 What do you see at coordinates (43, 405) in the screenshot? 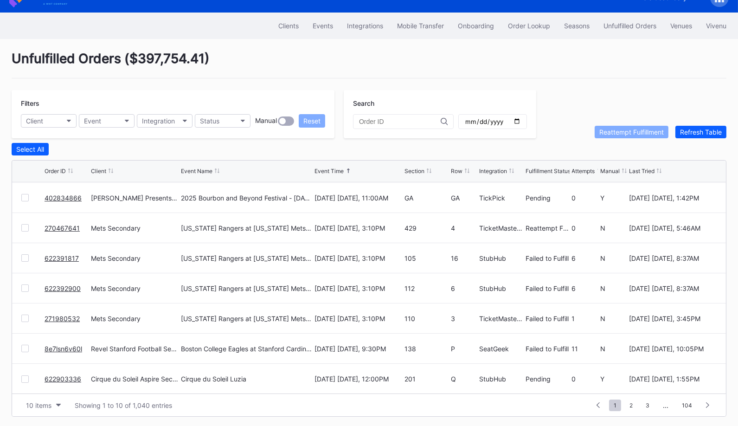
I see `button: 10 items` at bounding box center [43, 405].